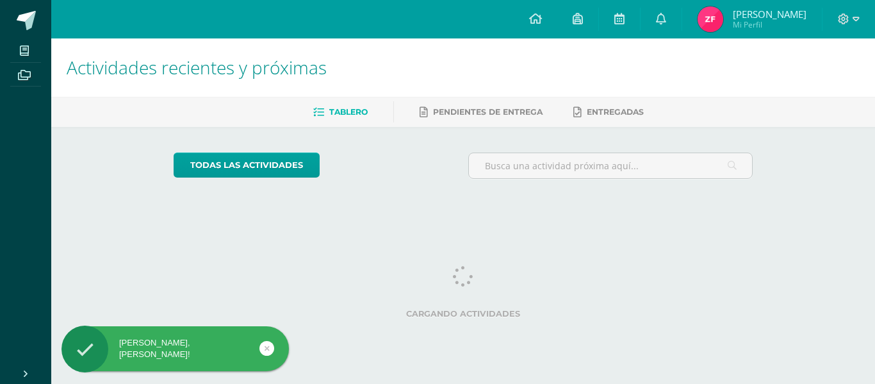  I want to click on a: Pendientes de entrega, so click(481, 112).